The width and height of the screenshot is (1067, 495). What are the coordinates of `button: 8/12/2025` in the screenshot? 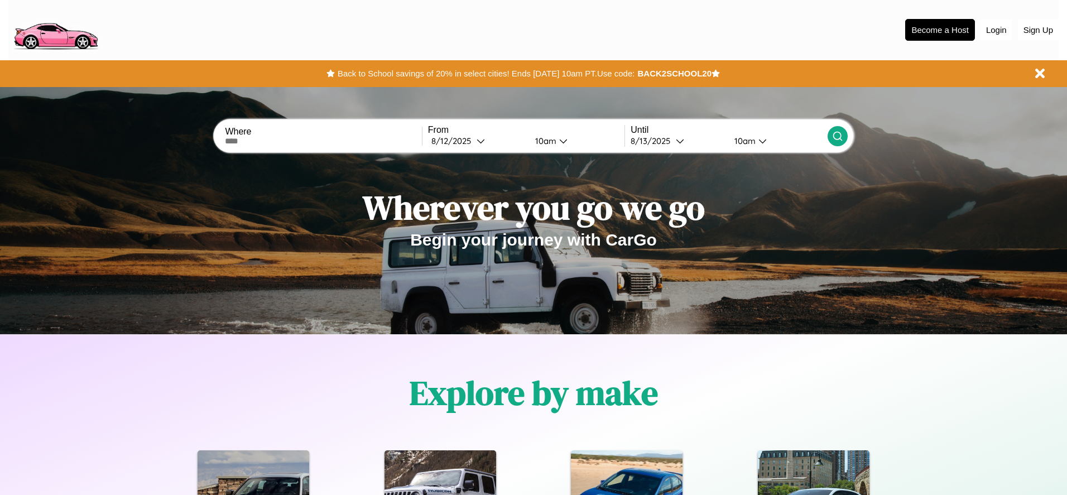 It's located at (477, 141).